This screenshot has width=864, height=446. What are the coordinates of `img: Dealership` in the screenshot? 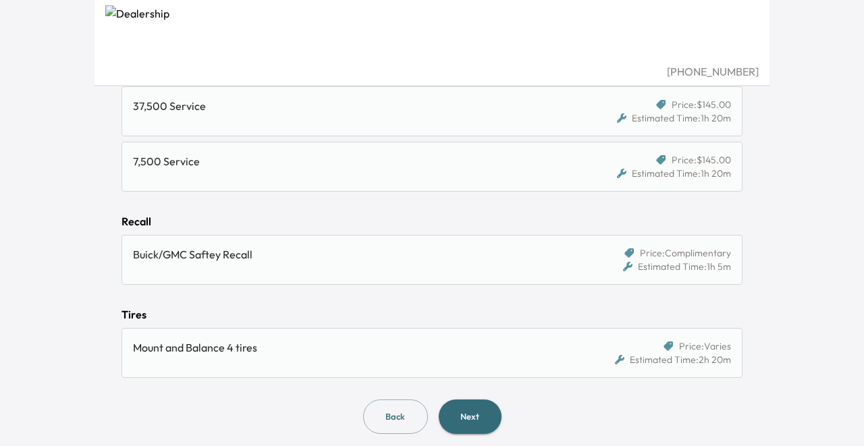 It's located at (432, 34).